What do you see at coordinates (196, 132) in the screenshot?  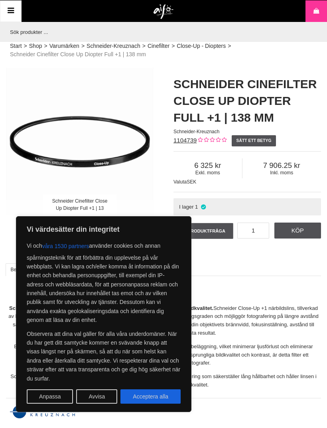 I see `span: Schneider-Kreuznach` at bounding box center [196, 132].